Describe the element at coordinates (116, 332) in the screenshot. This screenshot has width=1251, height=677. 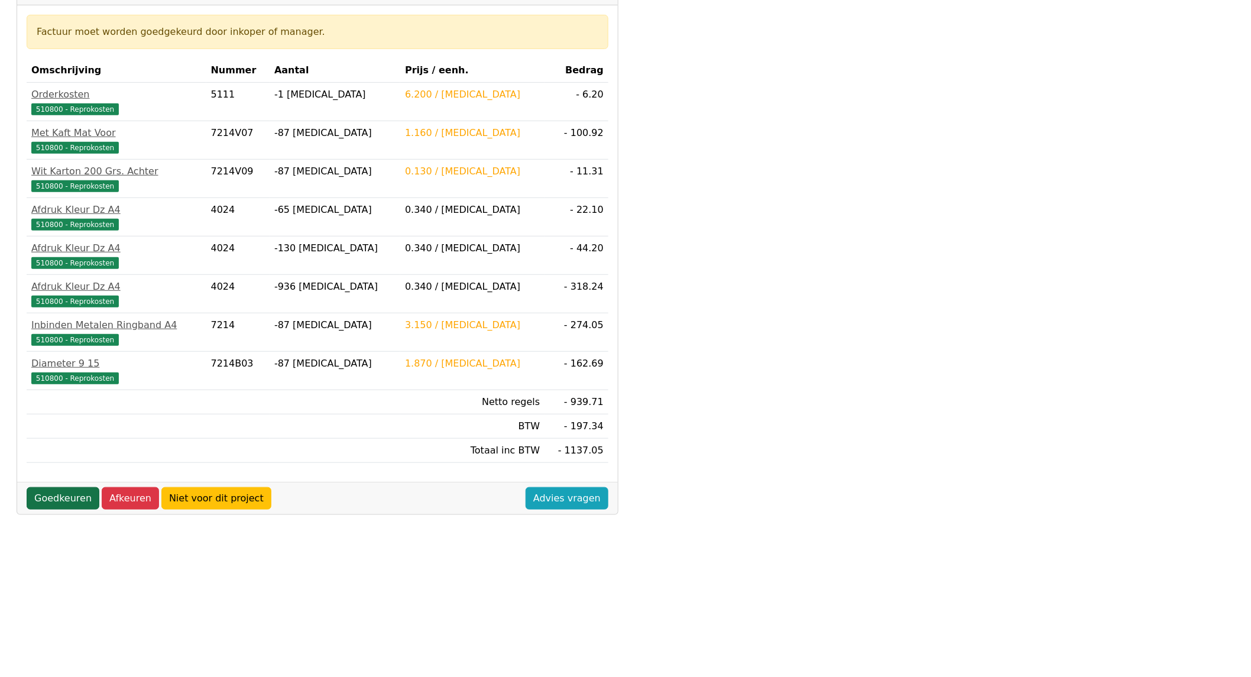
I see `a: Inbinden Metalen Ringband A4510800 - Reprokosten` at that location.